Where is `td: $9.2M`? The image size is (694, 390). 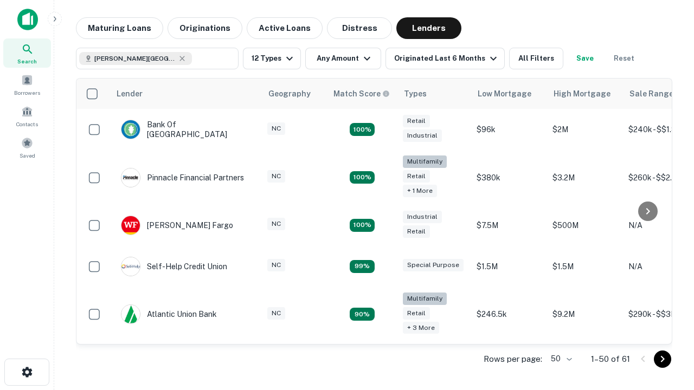 td: $9.2M is located at coordinates (585, 314).